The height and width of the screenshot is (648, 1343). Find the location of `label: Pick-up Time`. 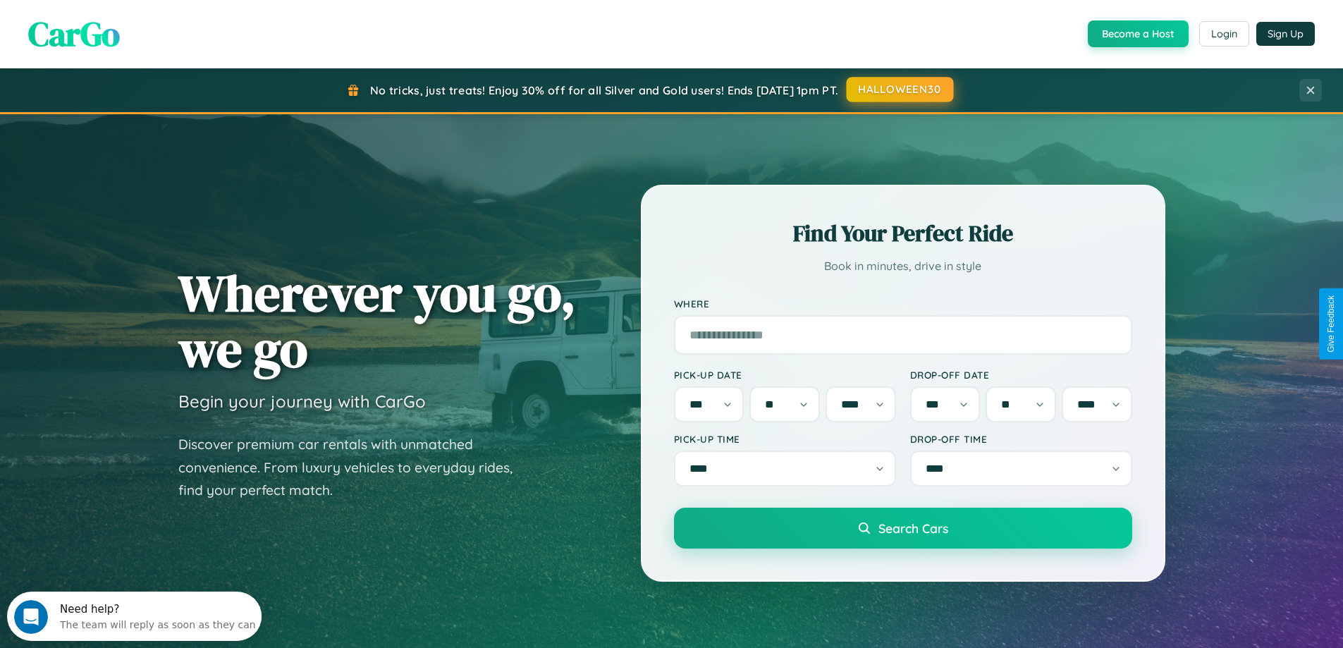

label: Pick-up Time is located at coordinates (784, 438).